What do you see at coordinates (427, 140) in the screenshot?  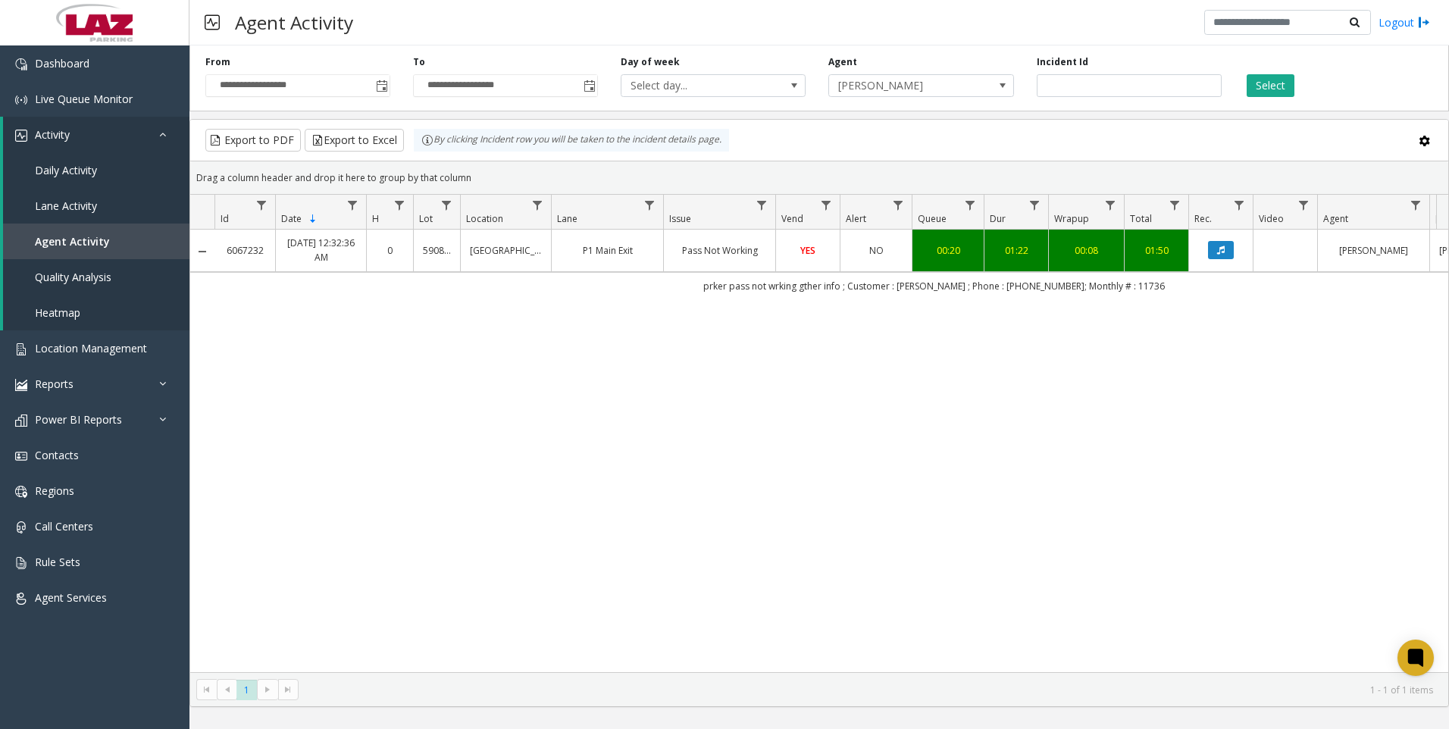 I see `img: infoIcon.svg` at bounding box center [427, 140].